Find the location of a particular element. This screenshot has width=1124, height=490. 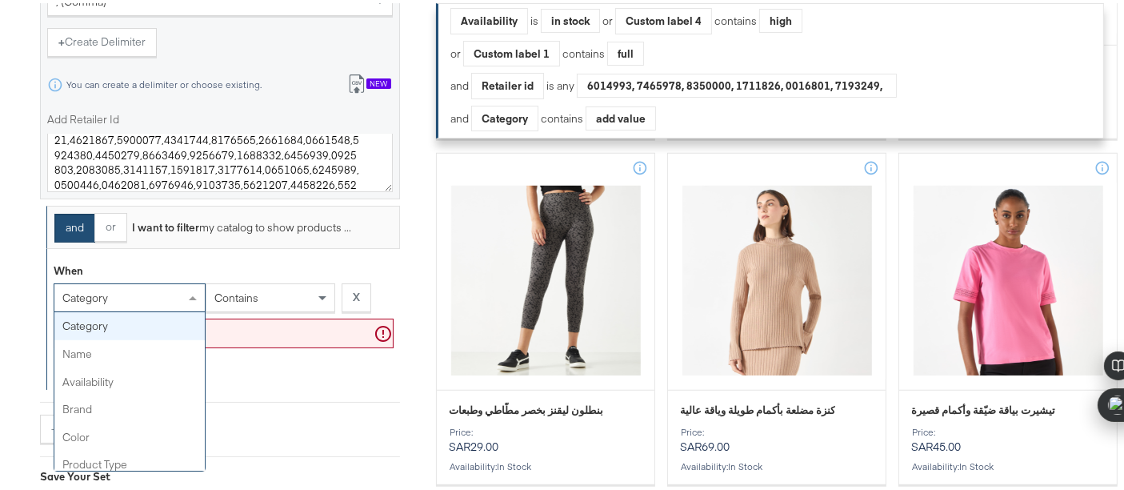

span: كنزة مضلعة بأكمام طويلة وياقة عالية is located at coordinates (758, 406).